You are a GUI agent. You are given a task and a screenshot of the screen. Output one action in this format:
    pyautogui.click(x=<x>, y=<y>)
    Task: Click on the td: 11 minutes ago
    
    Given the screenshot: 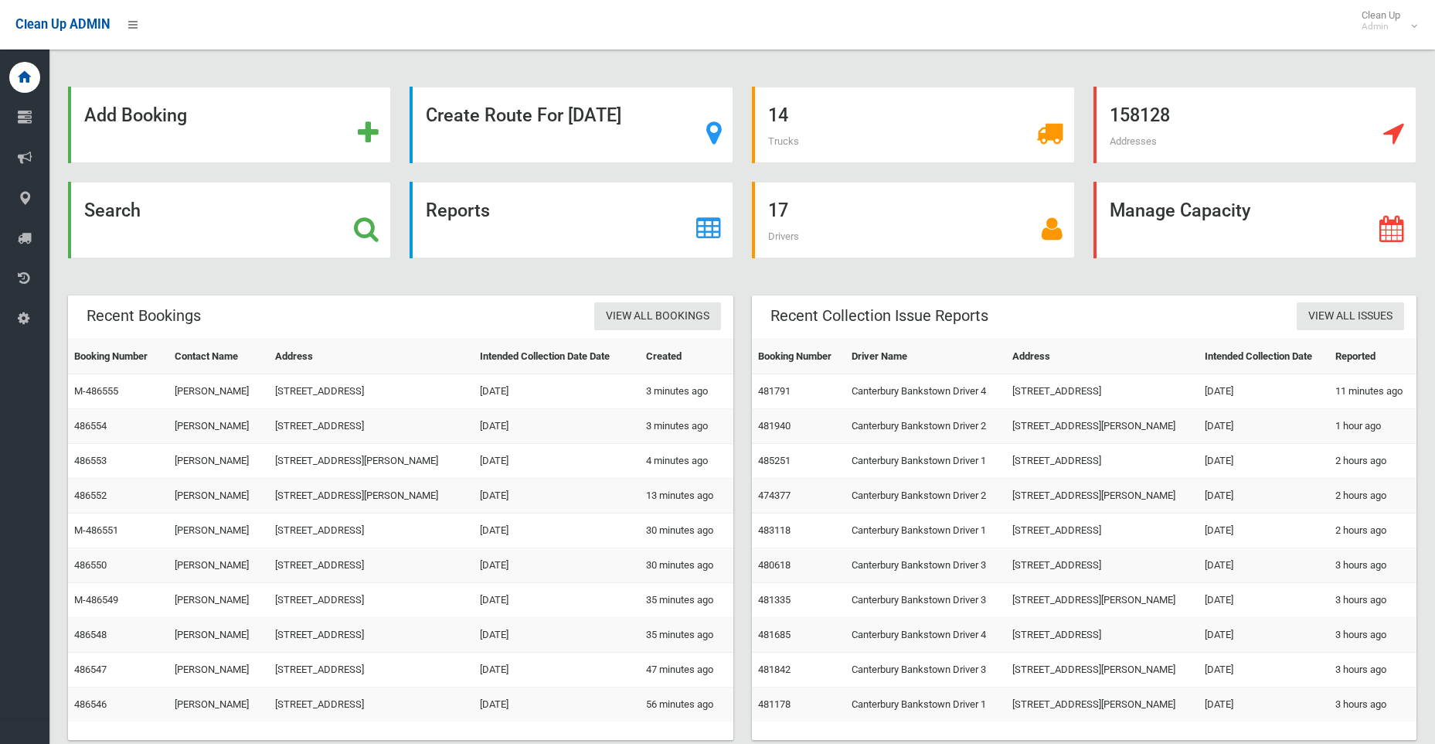 What is the action you would take?
    pyautogui.click(x=1373, y=391)
    